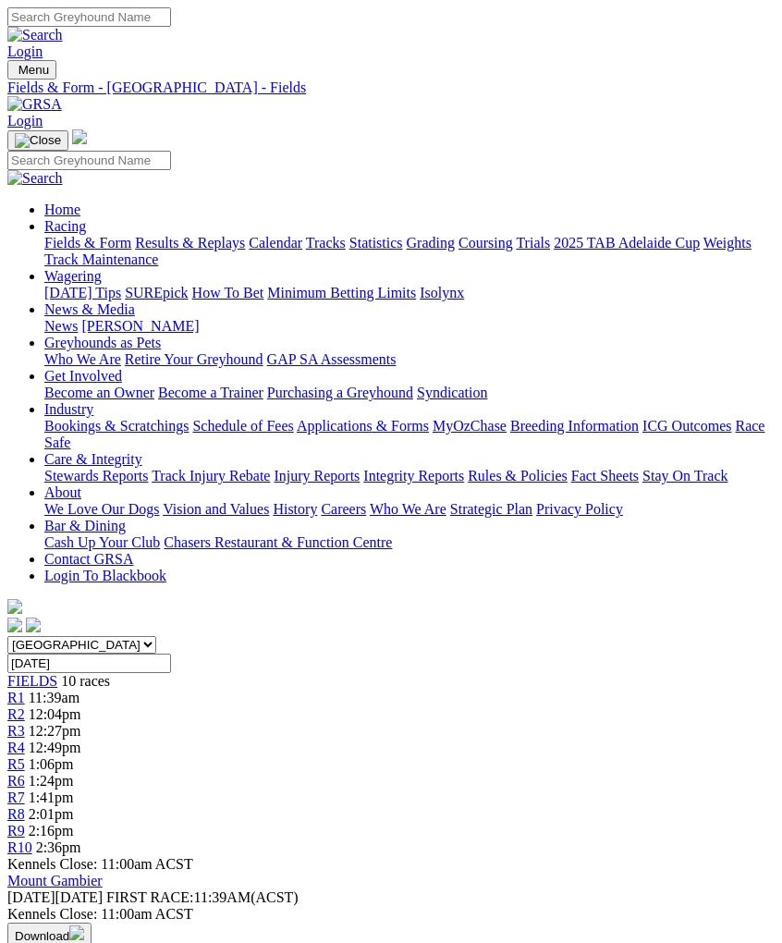 Image resolution: width=782 pixels, height=943 pixels. Describe the element at coordinates (574, 425) in the screenshot. I see `a: Breeding Information` at that location.